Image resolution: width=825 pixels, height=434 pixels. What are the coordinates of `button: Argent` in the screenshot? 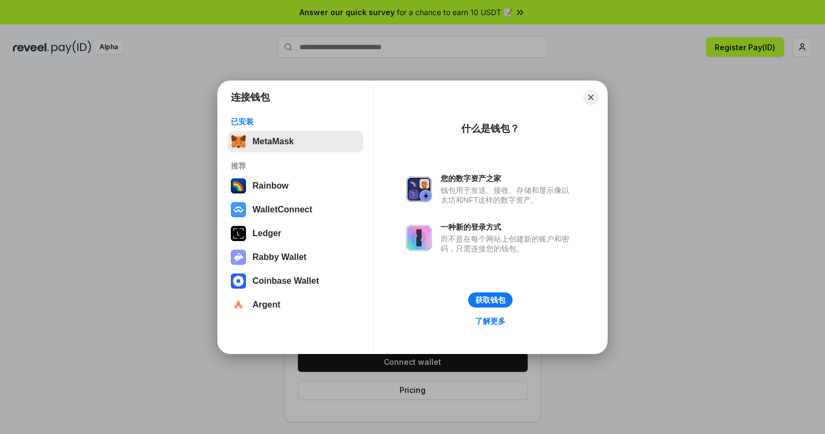 It's located at (295, 305).